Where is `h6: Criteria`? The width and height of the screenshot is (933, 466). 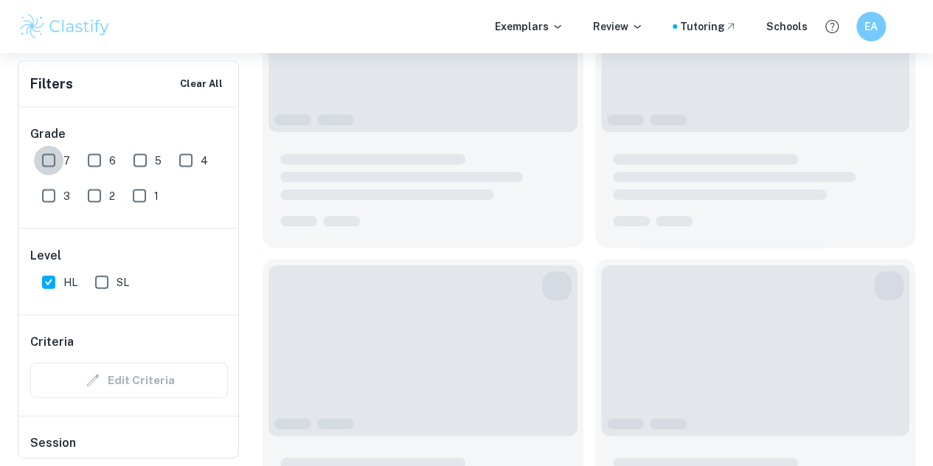 h6: Criteria is located at coordinates (52, 342).